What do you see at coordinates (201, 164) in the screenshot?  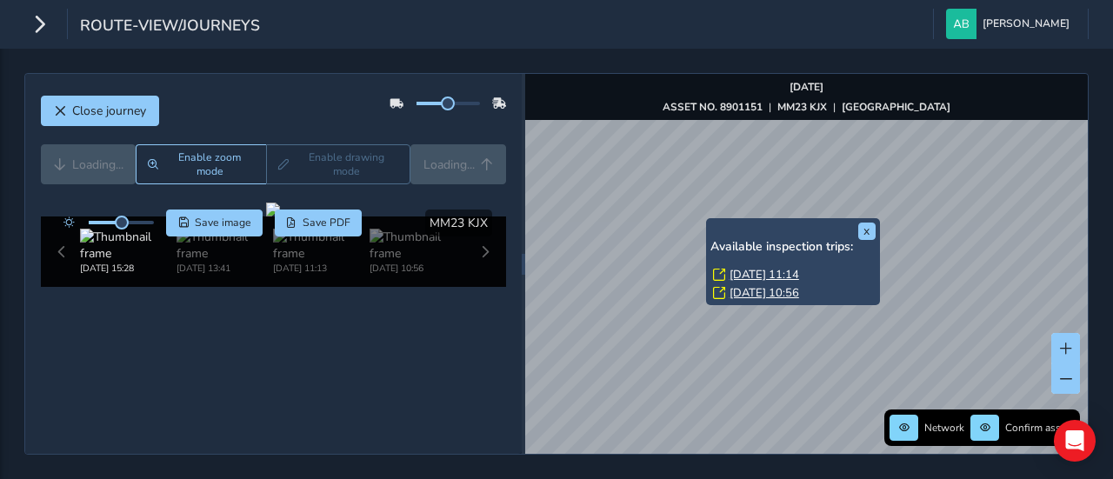 I see `button: Zoom` at bounding box center [201, 164].